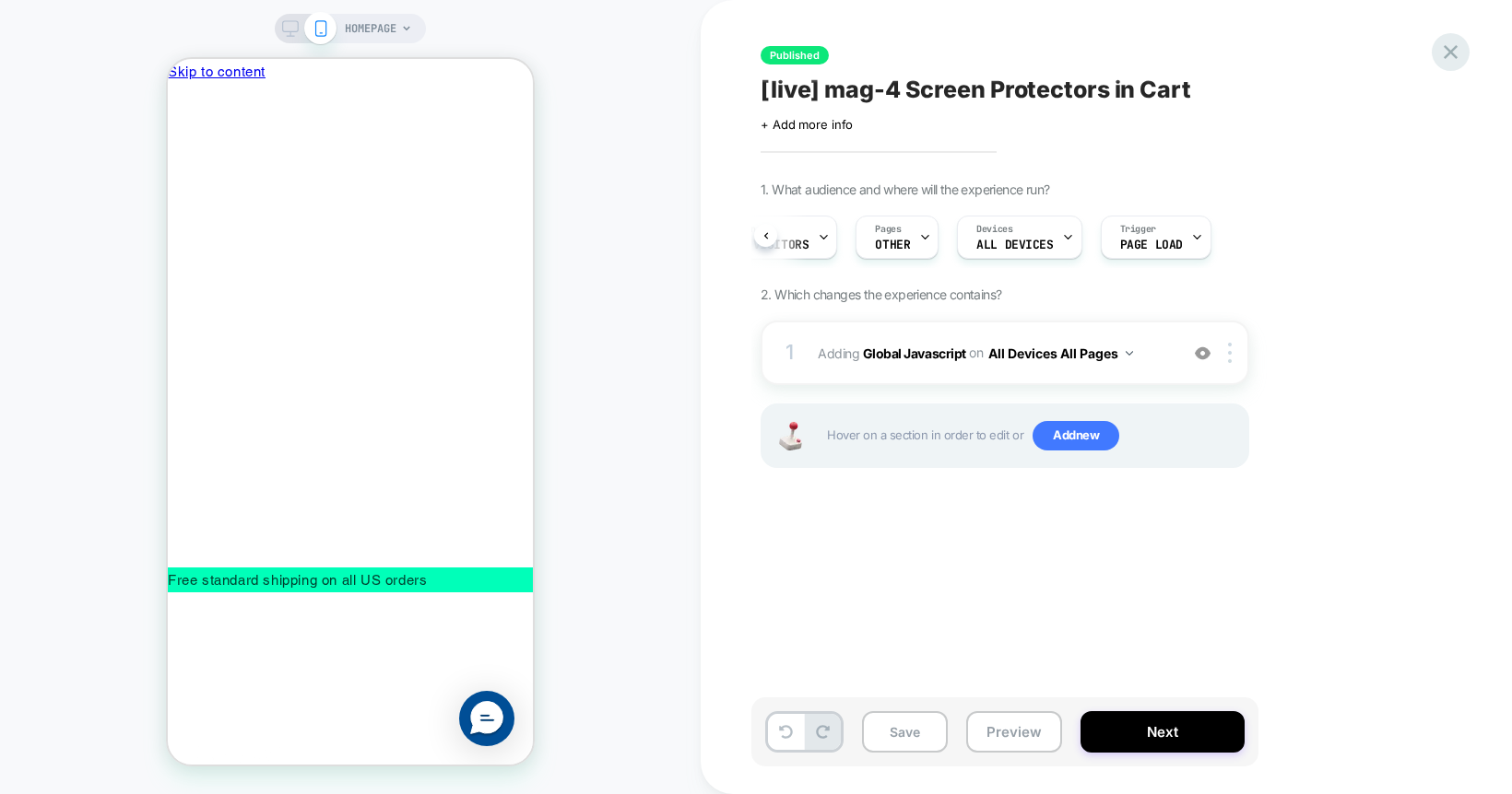  Describe the element at coordinates (893, 245) in the screenshot. I see `span: OTHER` at that location.